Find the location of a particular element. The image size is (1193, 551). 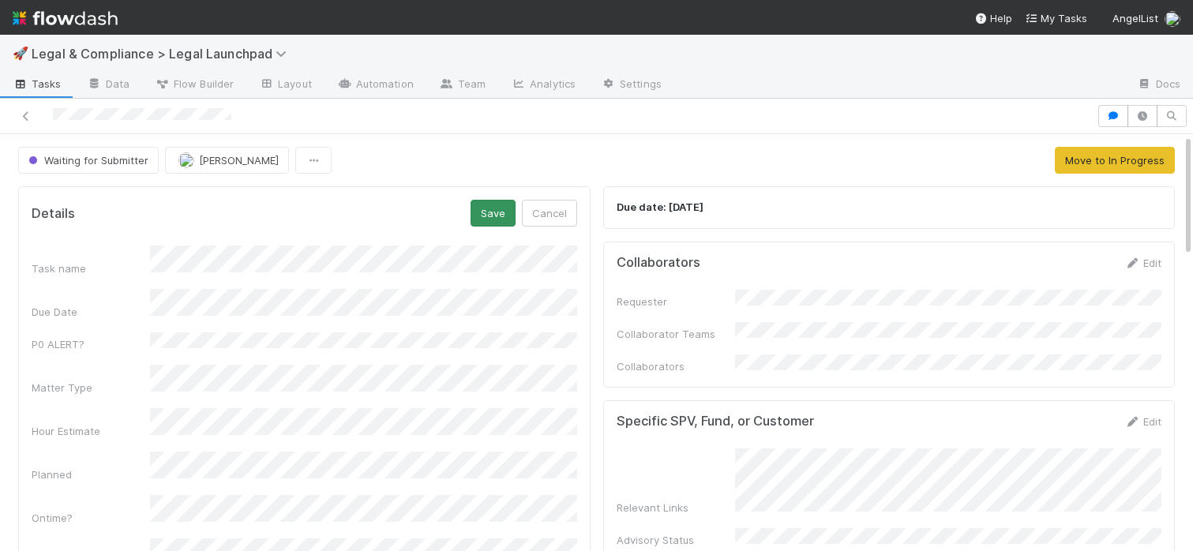

div: Task name is located at coordinates (91, 268).